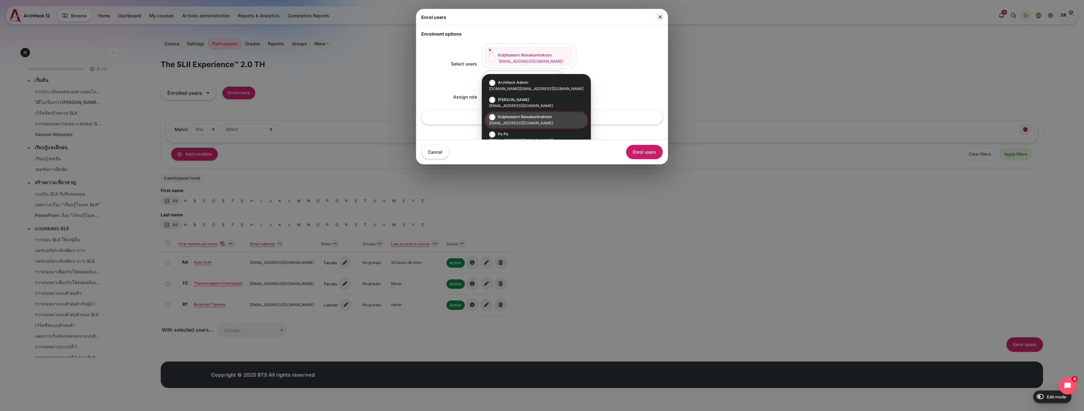  Describe the element at coordinates (465, 97) in the screenshot. I see `label: Assign role` at that location.